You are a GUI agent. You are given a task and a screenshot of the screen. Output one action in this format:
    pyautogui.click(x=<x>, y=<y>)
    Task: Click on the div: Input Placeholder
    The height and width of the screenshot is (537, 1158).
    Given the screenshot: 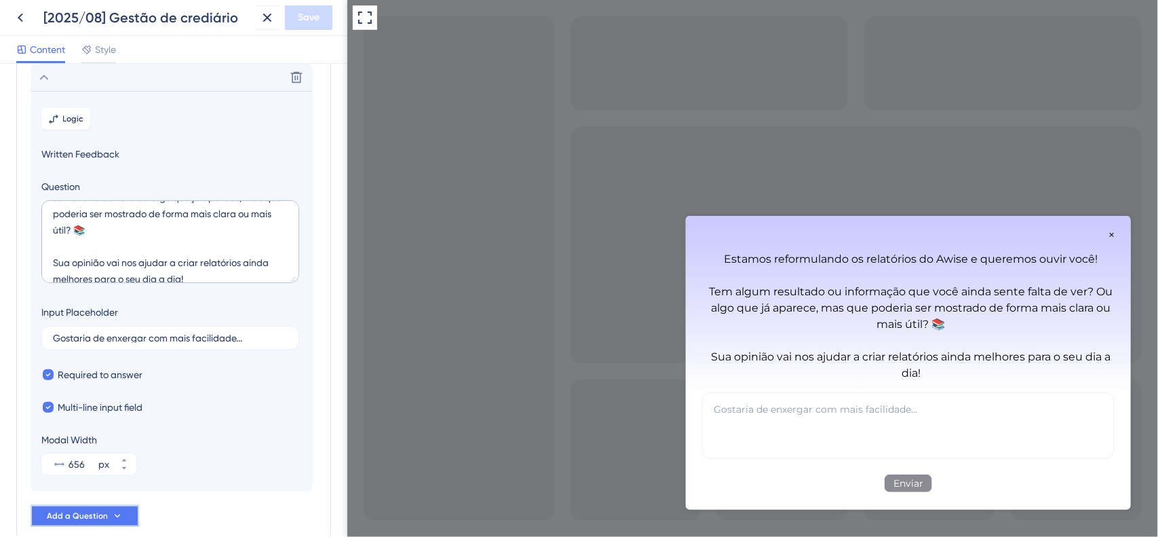 What is the action you would take?
    pyautogui.click(x=79, y=312)
    